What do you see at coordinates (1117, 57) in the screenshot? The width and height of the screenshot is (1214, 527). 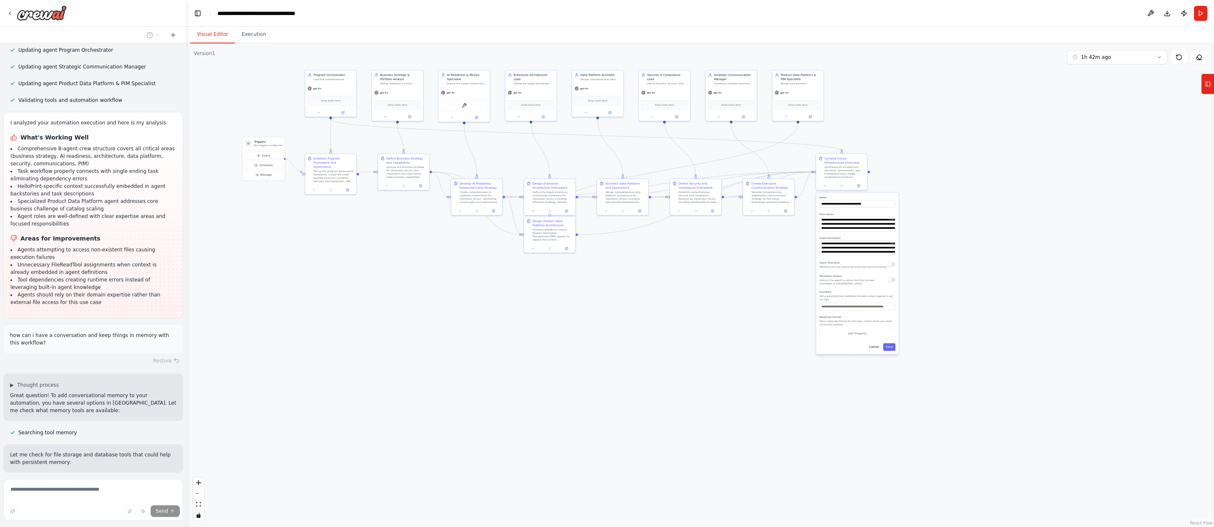 I see `button: 1h 42m ago` at bounding box center [1117, 57].